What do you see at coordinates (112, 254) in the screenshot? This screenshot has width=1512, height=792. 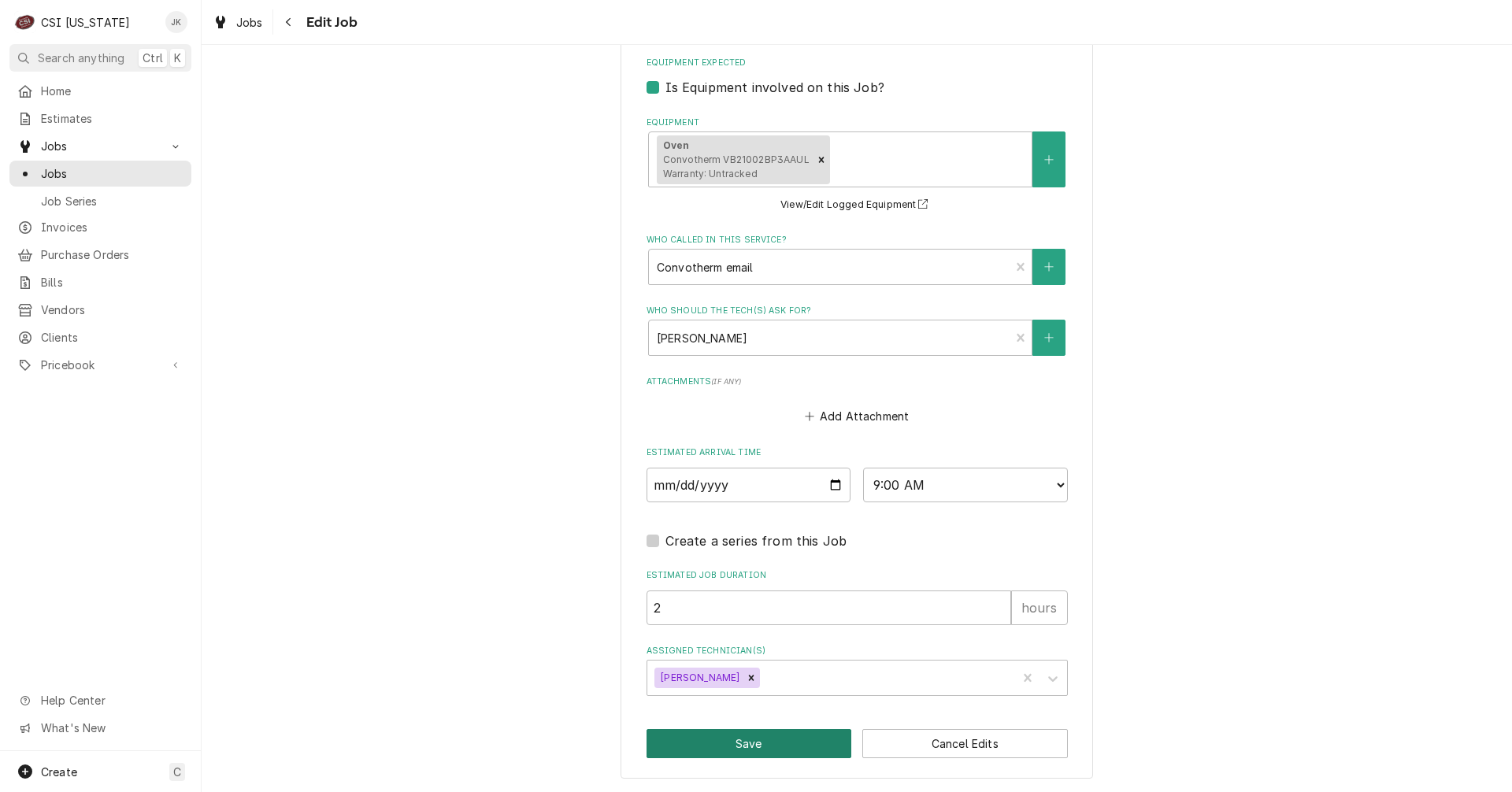 I see `span: Purchase Orders` at bounding box center [112, 254].